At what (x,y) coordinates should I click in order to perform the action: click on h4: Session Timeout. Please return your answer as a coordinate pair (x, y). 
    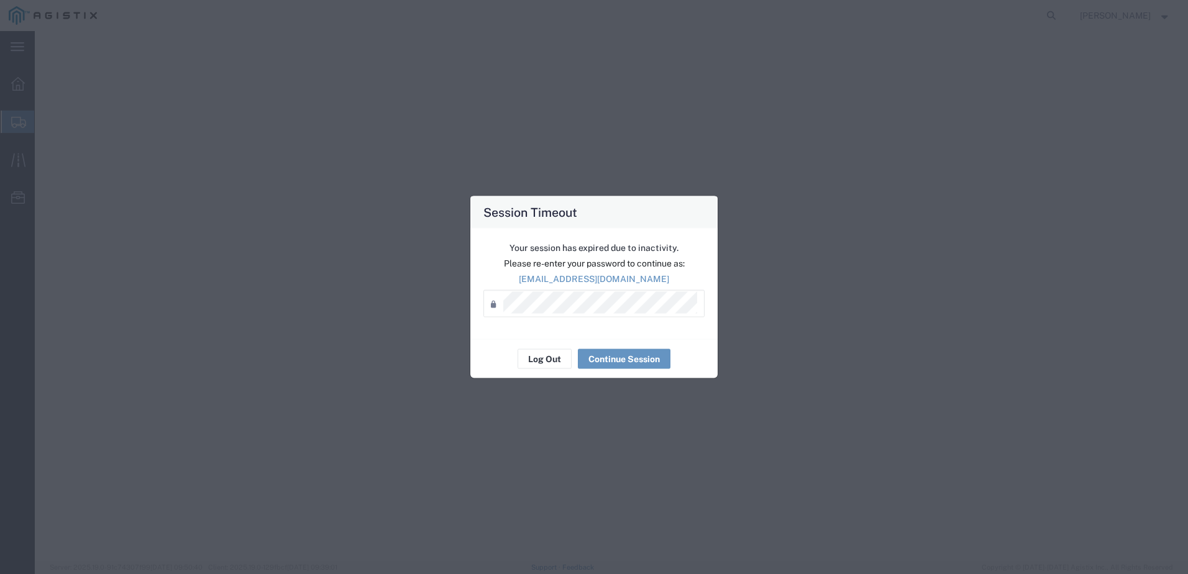
    Looking at the image, I should click on (530, 212).